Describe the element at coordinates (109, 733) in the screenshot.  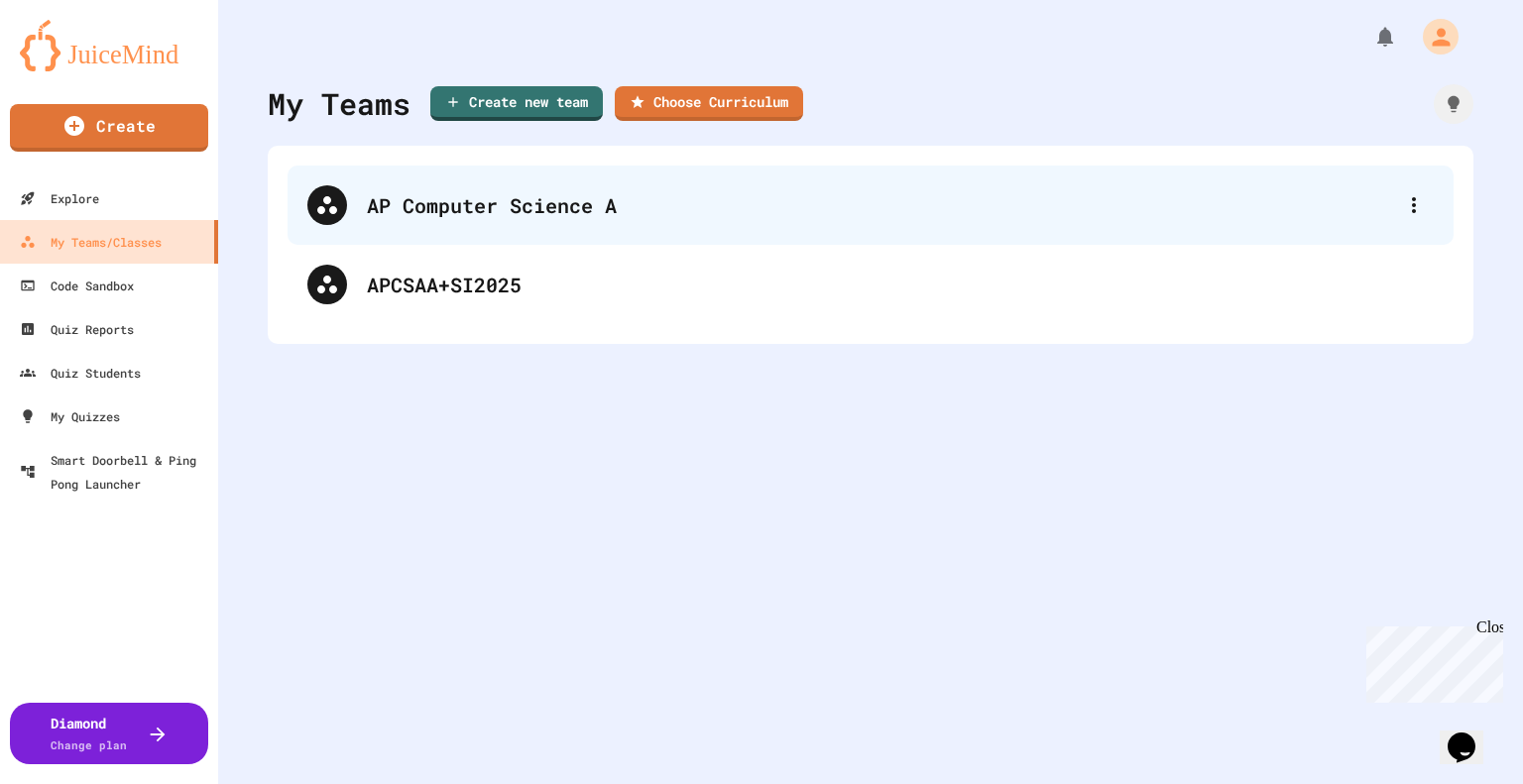
I see `a: DiamondChange plan` at that location.